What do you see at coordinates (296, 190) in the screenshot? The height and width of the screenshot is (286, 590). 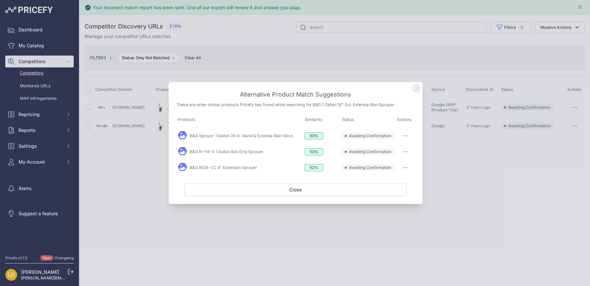 I see `button: Close` at bounding box center [296, 190].